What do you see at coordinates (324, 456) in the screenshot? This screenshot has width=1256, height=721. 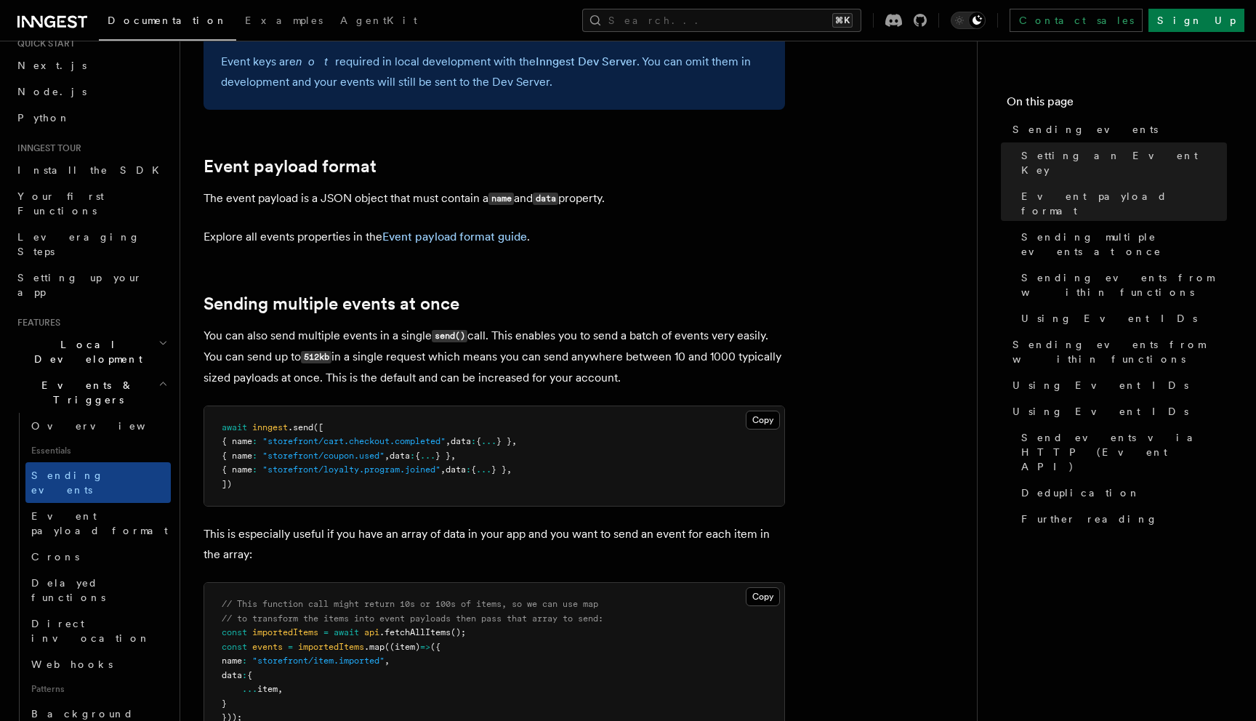 I see `span: "storefront/coupon.used"` at bounding box center [324, 456].